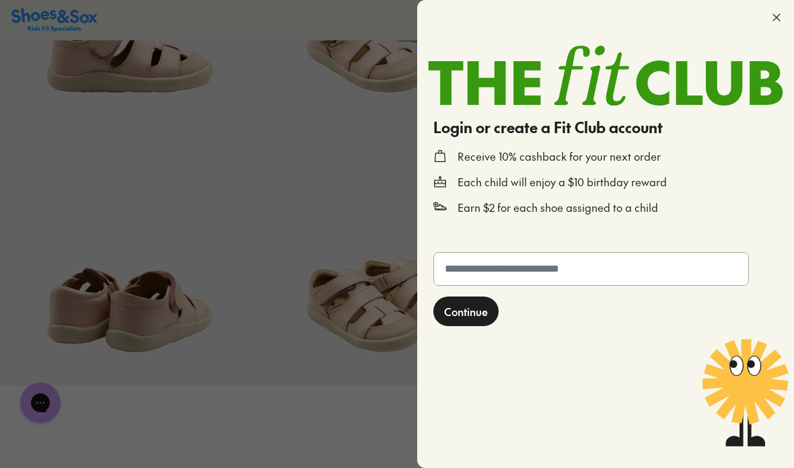  I want to click on span: Continue, so click(465, 311).